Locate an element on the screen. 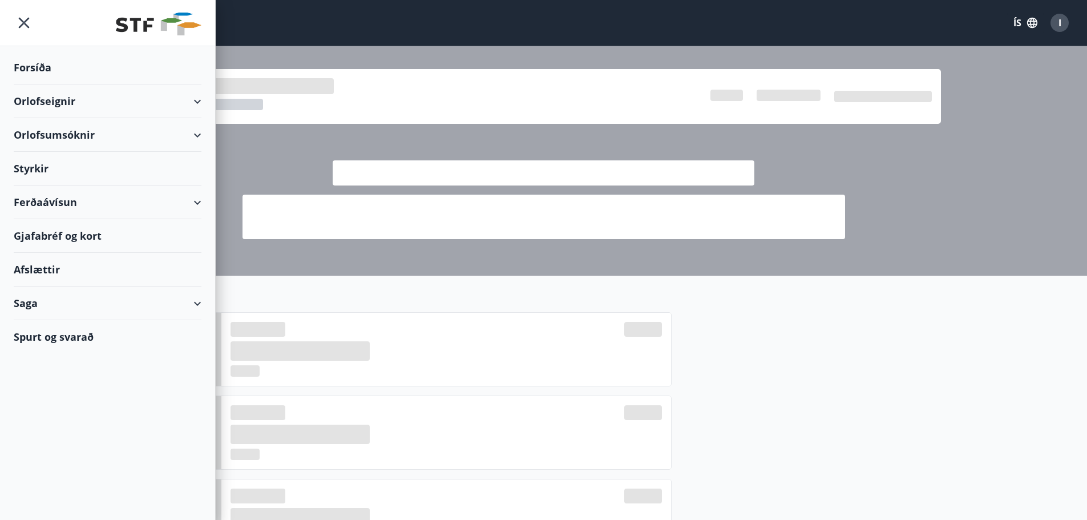  div: Afslættir is located at coordinates (107, 269).